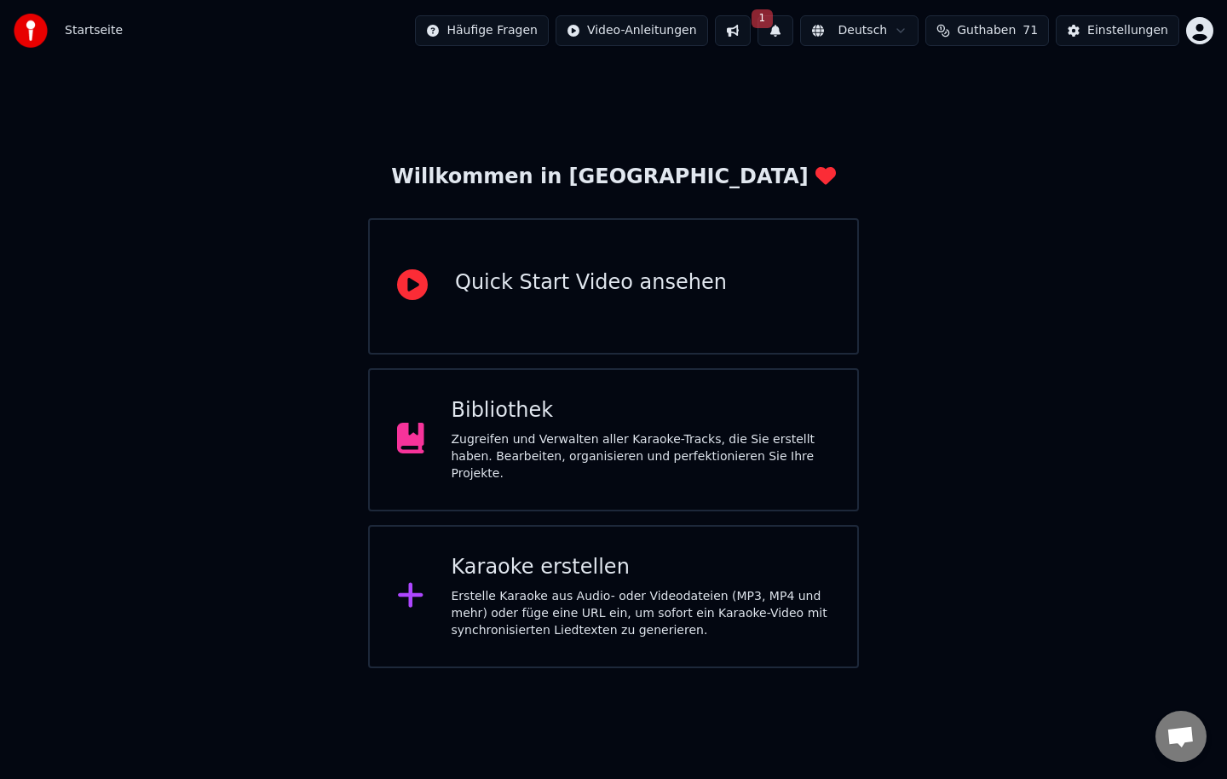 This screenshot has height=779, width=1227. Describe the element at coordinates (1181, 736) in the screenshot. I see `a: Chat öffnen` at that location.